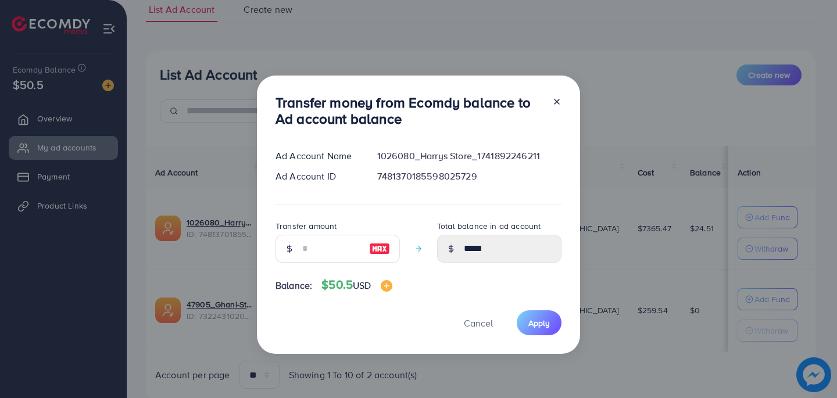  What do you see at coordinates (469, 156) in the screenshot?
I see `div: 1026080_Harrys Store_1741892246211` at bounding box center [469, 156].